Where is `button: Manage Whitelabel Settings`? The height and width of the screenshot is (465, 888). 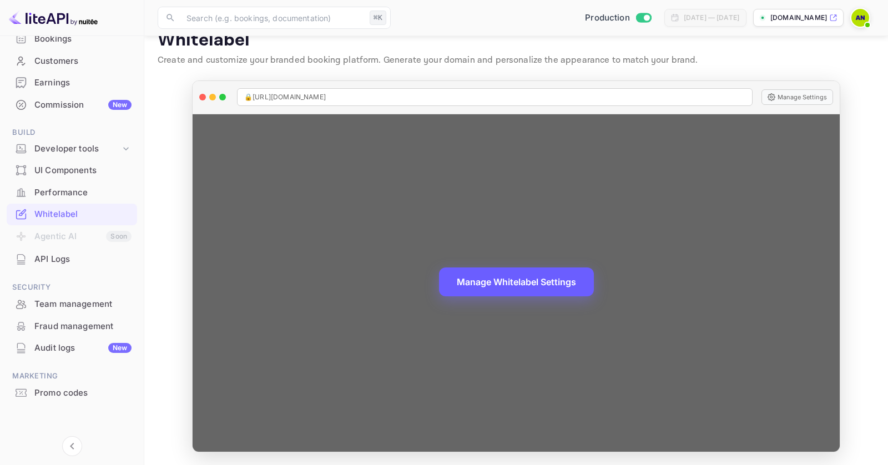
button: Manage Whitelabel Settings is located at coordinates (516, 282).